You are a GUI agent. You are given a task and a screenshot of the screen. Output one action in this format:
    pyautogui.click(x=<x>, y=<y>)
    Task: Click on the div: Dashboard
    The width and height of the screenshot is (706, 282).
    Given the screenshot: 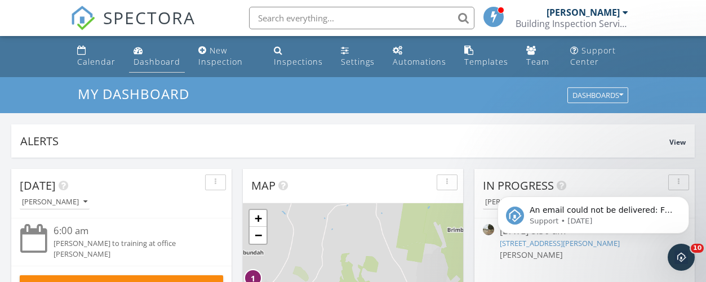 What is the action you would take?
    pyautogui.click(x=157, y=61)
    